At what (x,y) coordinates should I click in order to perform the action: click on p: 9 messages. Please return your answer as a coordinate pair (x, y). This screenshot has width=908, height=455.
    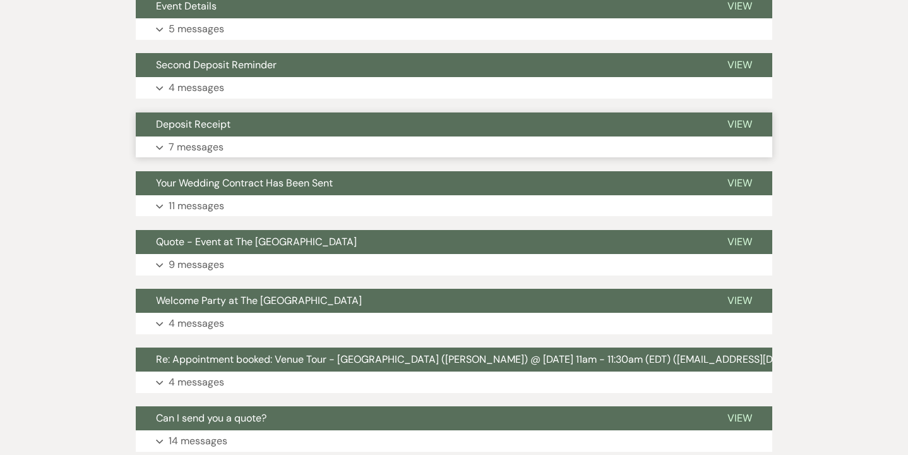
    Looking at the image, I should click on (196, 265).